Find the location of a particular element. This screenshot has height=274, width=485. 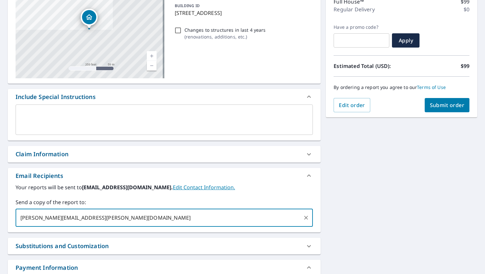

p: BUILDING ID is located at coordinates (187, 6).